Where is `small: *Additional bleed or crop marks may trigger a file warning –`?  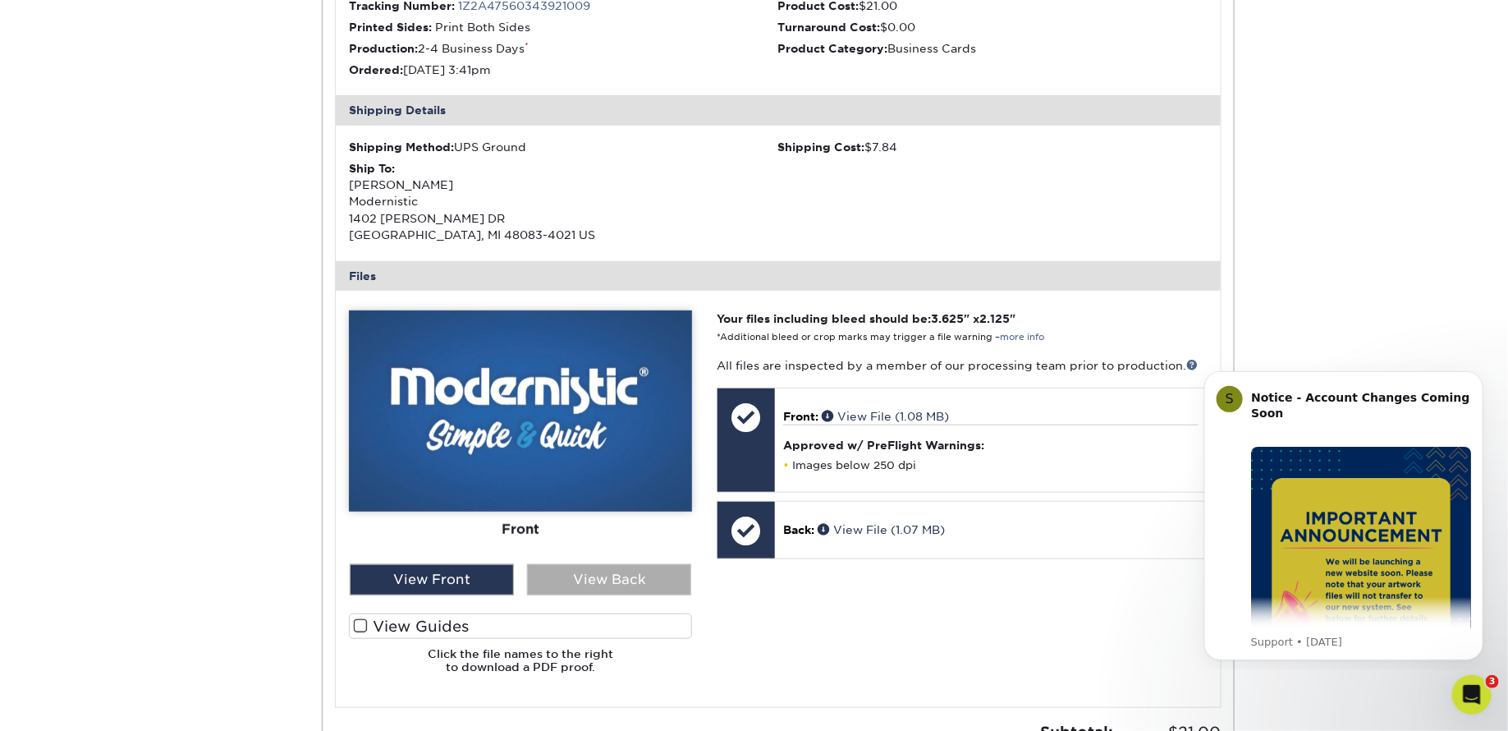 small: *Additional bleed or crop marks may trigger a file warning – is located at coordinates (880, 337).